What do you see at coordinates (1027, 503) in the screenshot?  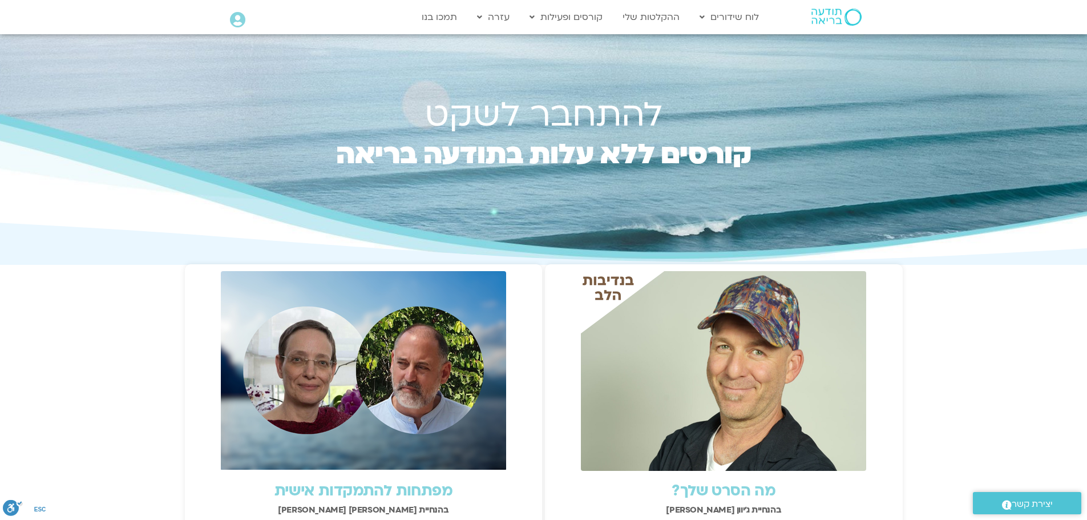 I see `a: יצירת קשר` at bounding box center [1027, 503].